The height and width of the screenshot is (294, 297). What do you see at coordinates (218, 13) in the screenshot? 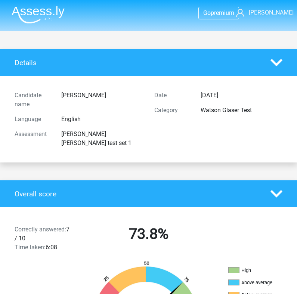
I see `a: Gopremium` at bounding box center [218, 13].